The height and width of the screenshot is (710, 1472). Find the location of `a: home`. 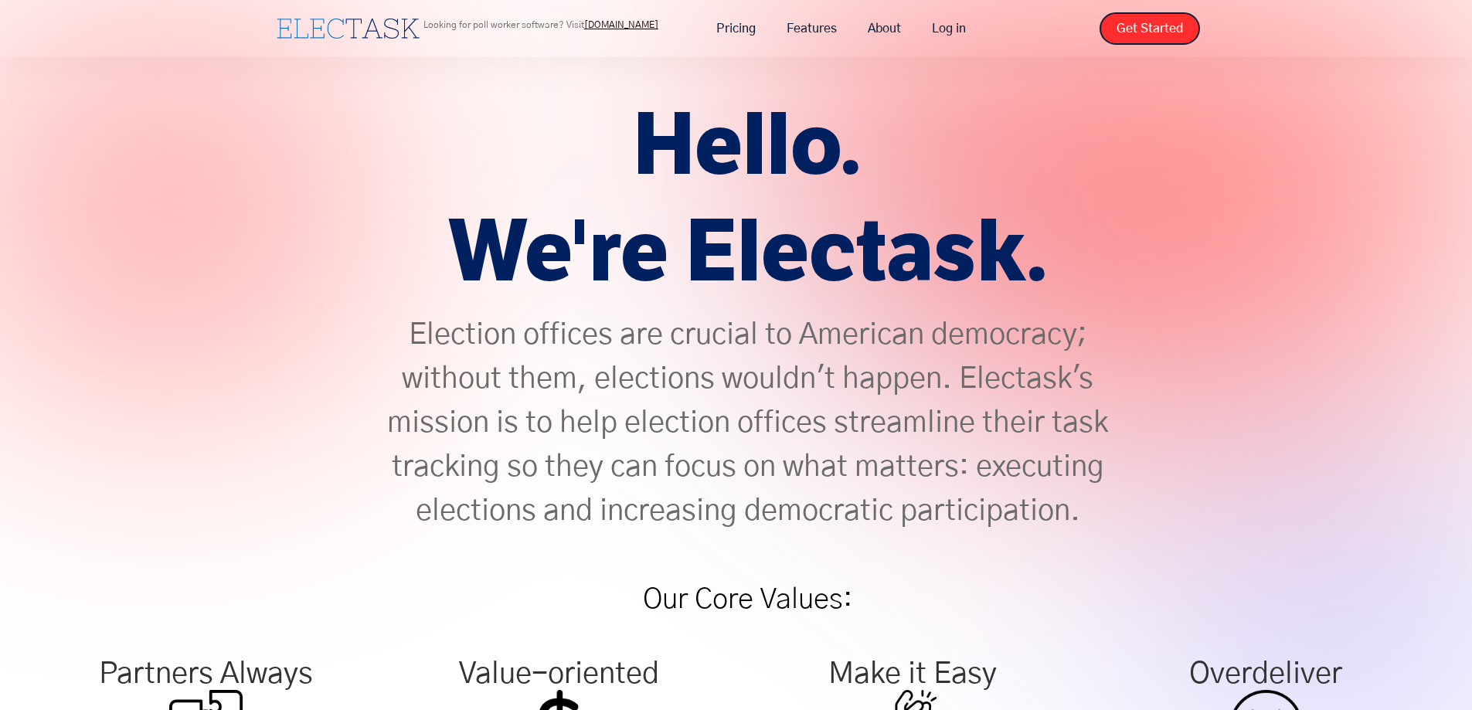

a: home is located at coordinates (348, 29).